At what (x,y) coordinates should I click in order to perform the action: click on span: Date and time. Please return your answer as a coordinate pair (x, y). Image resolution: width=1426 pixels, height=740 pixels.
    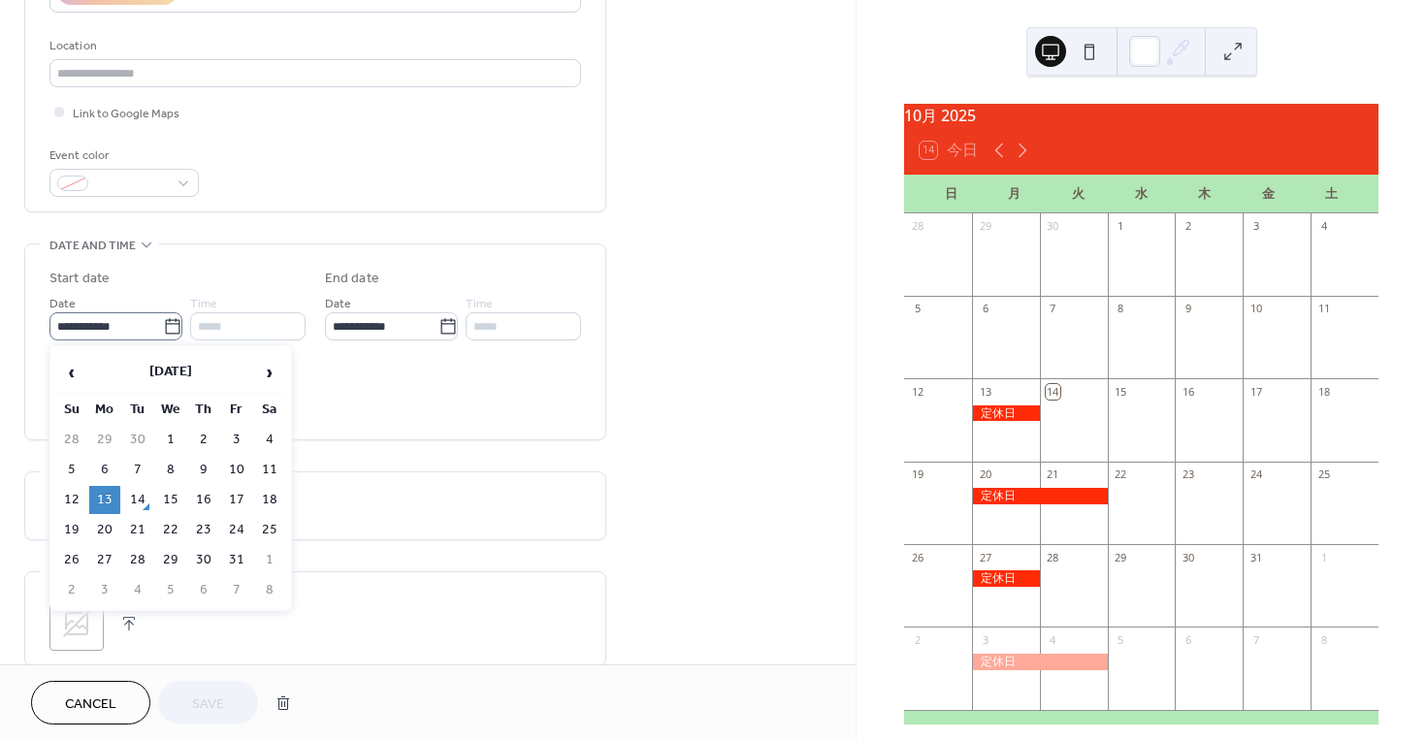
    Looking at the image, I should click on (92, 245).